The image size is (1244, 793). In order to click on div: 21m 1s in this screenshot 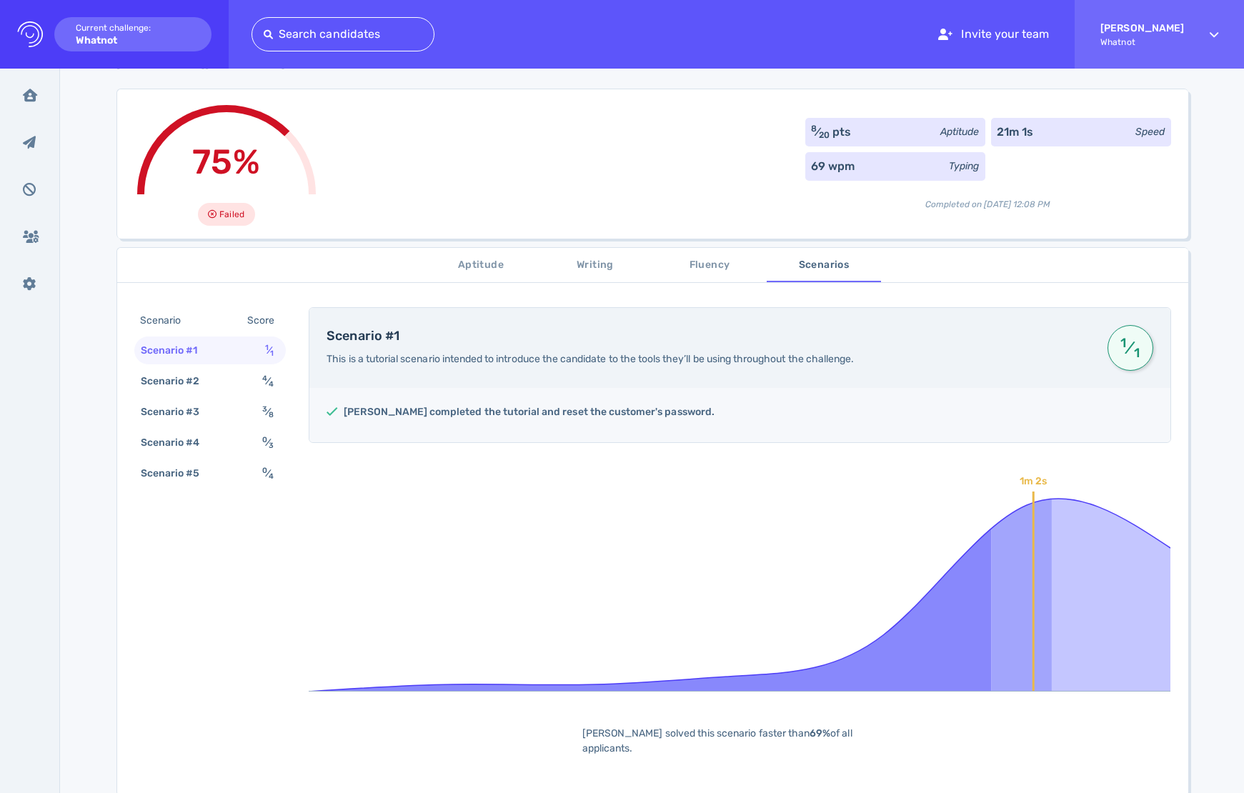, I will do `click(1015, 132)`.